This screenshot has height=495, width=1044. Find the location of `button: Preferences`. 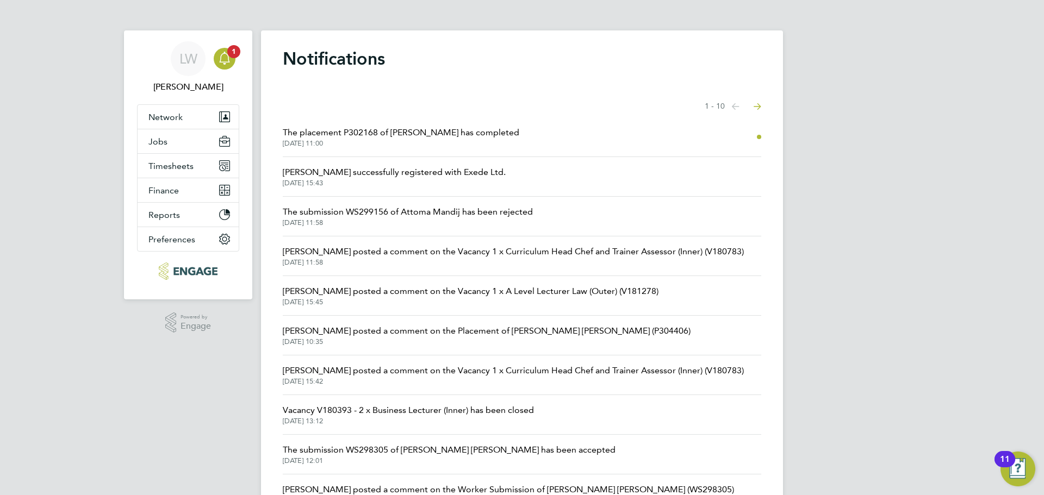

button: Preferences is located at coordinates (188, 239).